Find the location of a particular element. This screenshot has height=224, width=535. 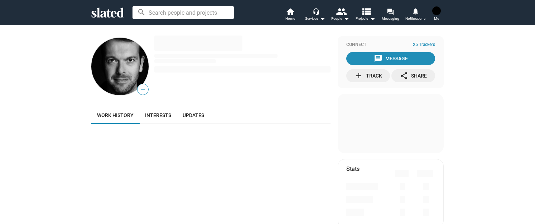

span: Notifications is located at coordinates (416, 19).